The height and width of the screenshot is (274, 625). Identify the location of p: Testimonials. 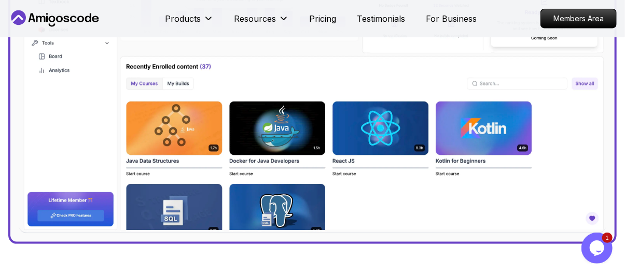
(381, 19).